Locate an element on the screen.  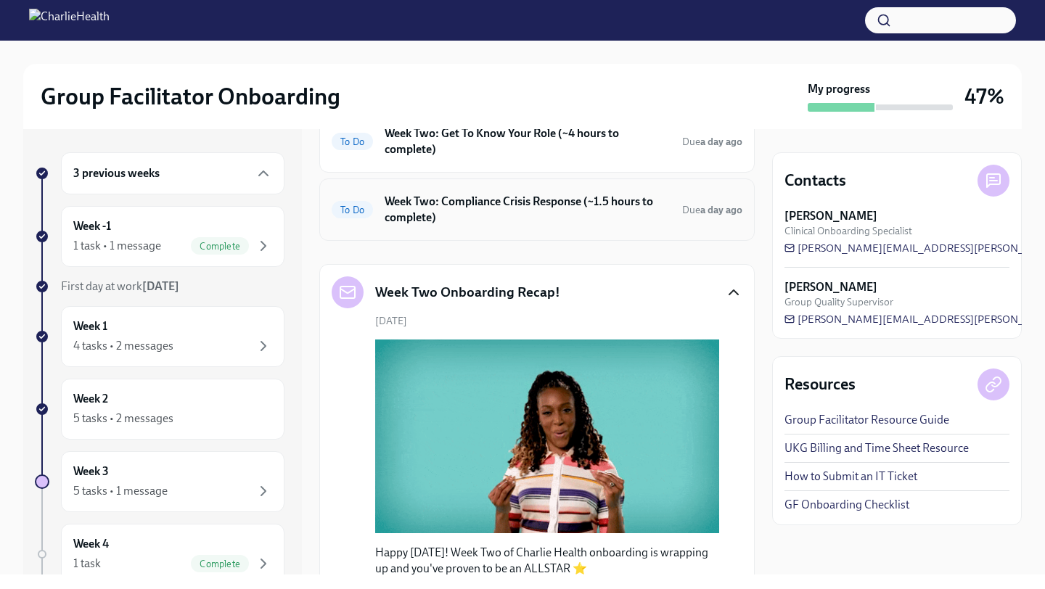
a: To DoWeek Two: Get To Know Your Role (~4 hours to complete)Duea day ago is located at coordinates (537, 142).